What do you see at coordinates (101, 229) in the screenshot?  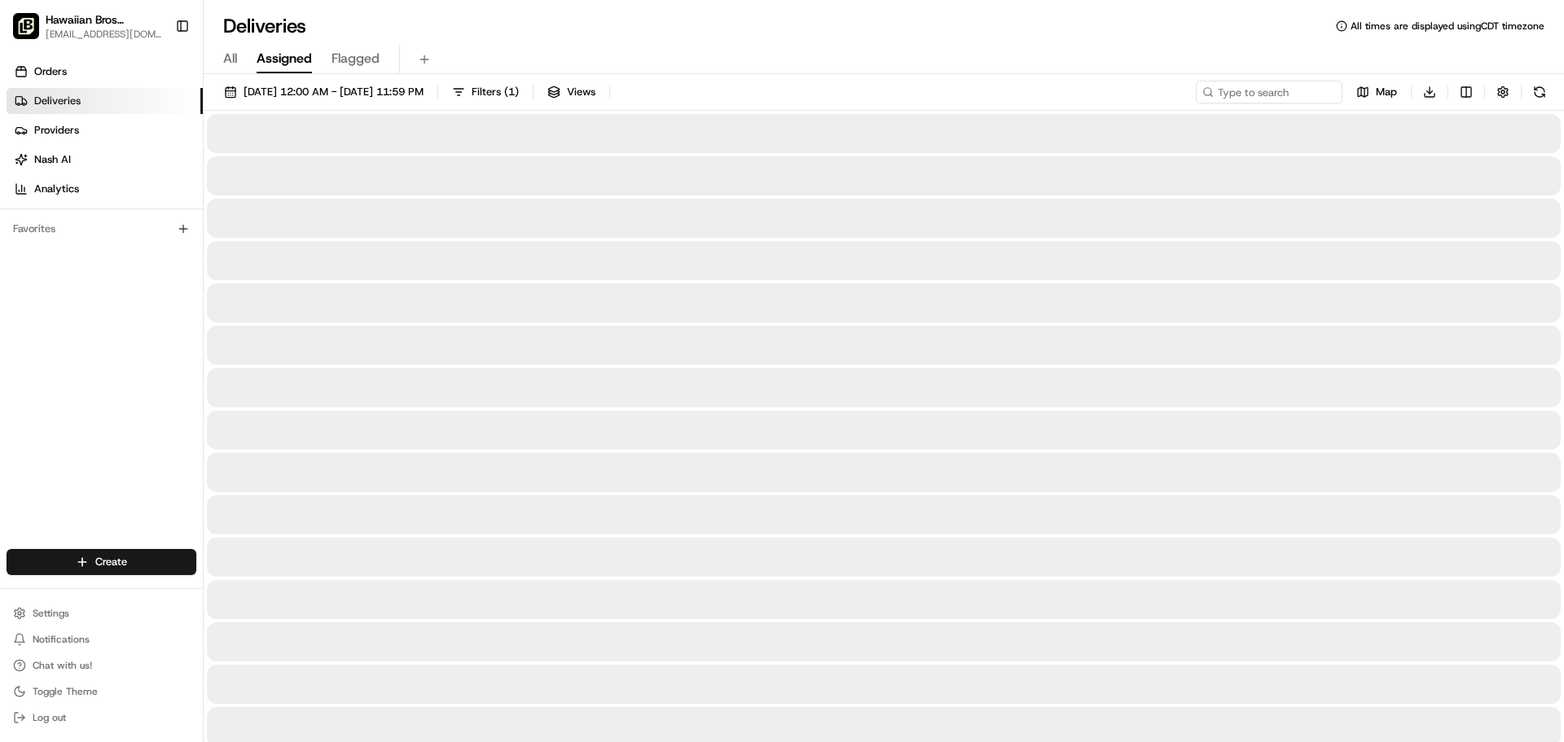 I see `div: Favorites` at bounding box center [101, 229].